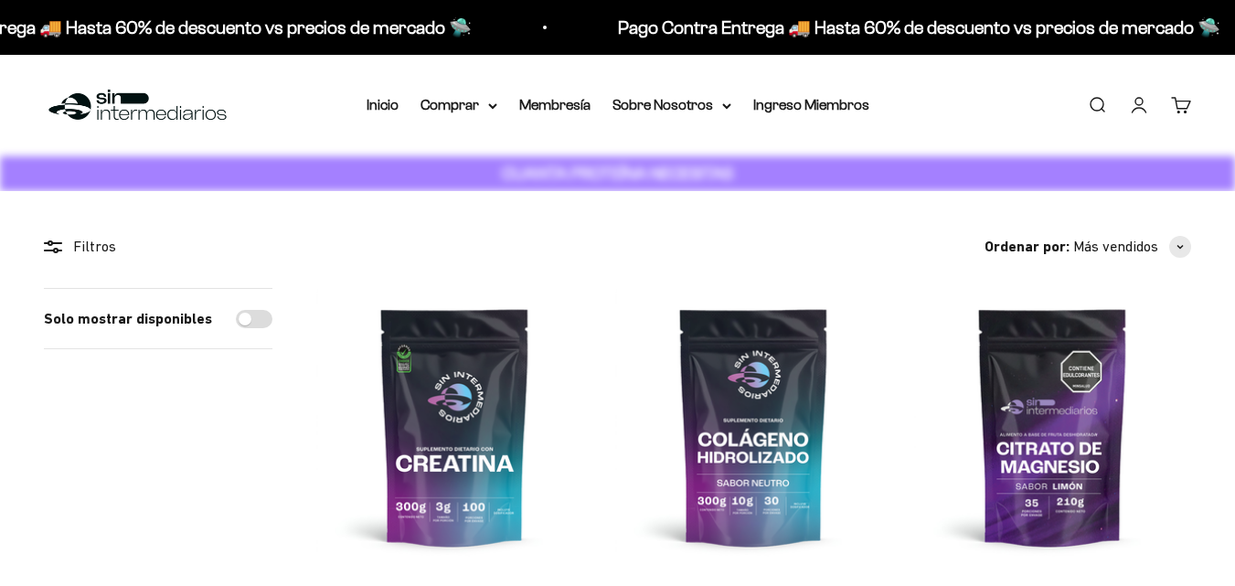  Describe the element at coordinates (811, 104) in the screenshot. I see `a: Ingreso Miembros` at that location.